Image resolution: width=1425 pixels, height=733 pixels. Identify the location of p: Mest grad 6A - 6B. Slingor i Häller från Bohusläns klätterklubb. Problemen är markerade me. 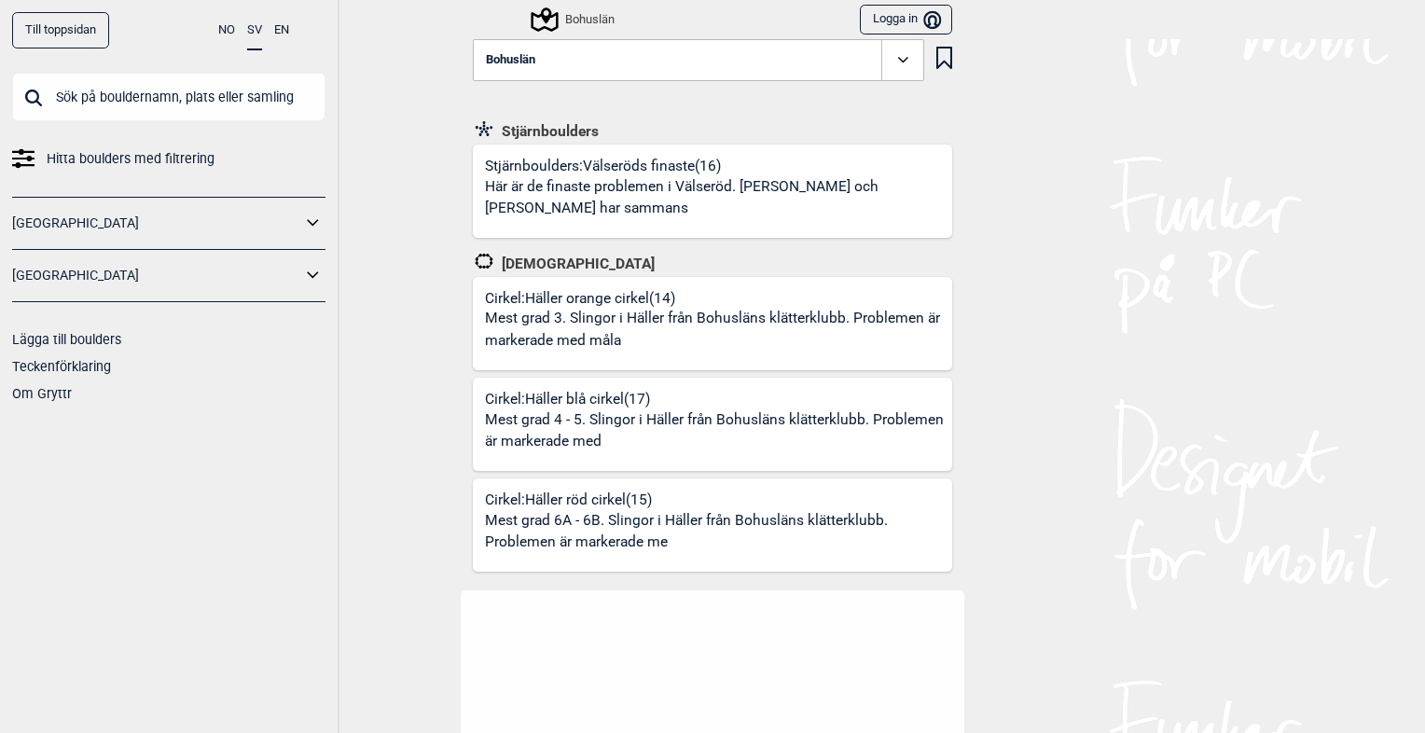
(715, 531).